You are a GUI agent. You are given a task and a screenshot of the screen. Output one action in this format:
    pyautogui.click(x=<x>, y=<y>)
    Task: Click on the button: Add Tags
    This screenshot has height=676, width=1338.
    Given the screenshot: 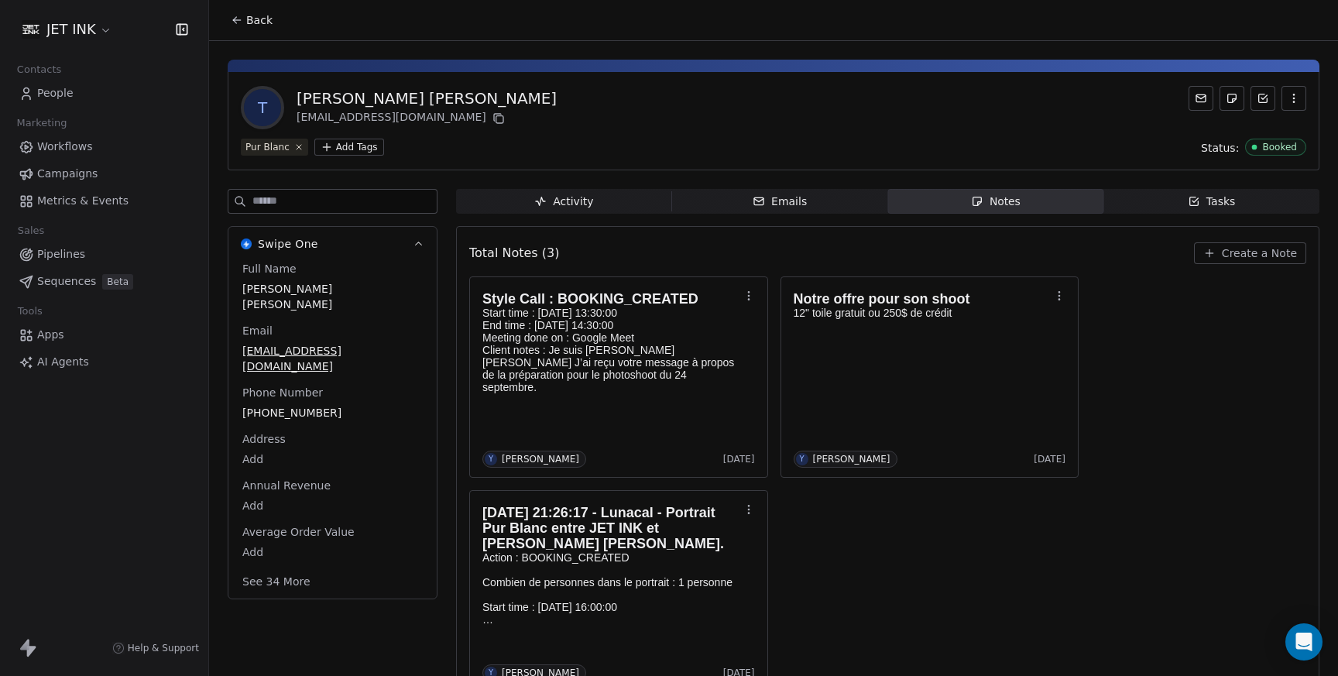 What is the action you would take?
    pyautogui.click(x=349, y=147)
    